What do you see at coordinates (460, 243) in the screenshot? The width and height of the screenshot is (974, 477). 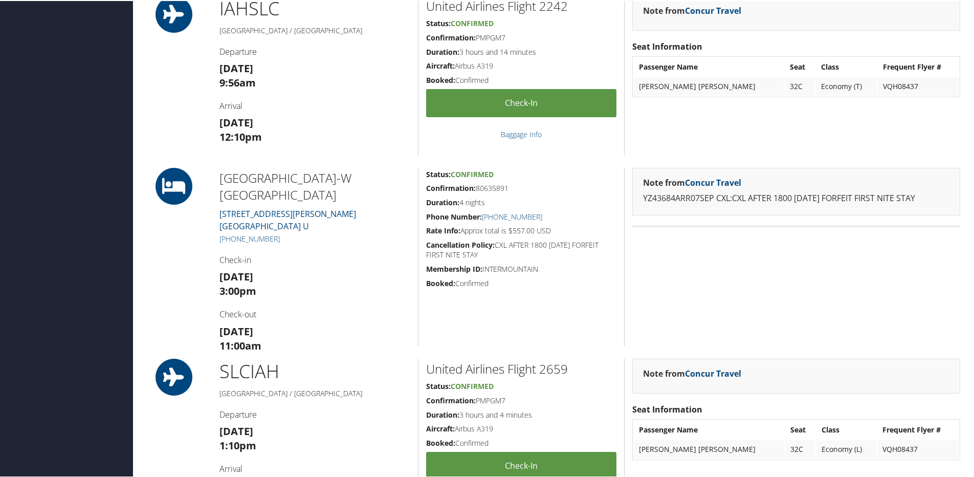 I see `strong: Cancellation Policy:` at bounding box center [460, 243].